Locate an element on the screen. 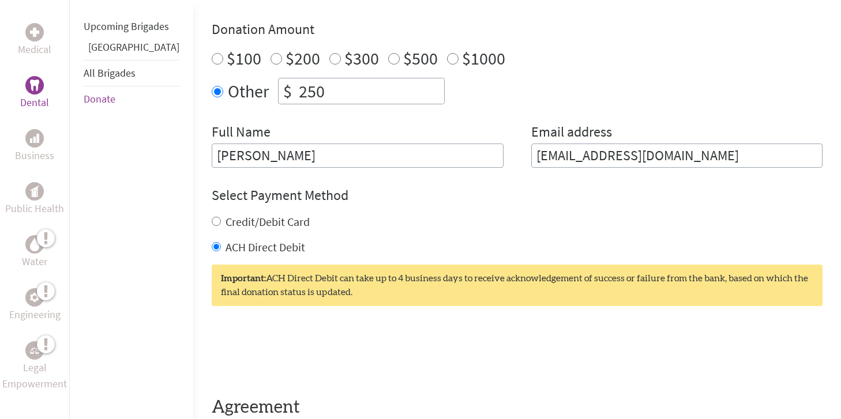 This screenshot has width=841, height=419. label: ACH Direct Debit is located at coordinates (265, 247).